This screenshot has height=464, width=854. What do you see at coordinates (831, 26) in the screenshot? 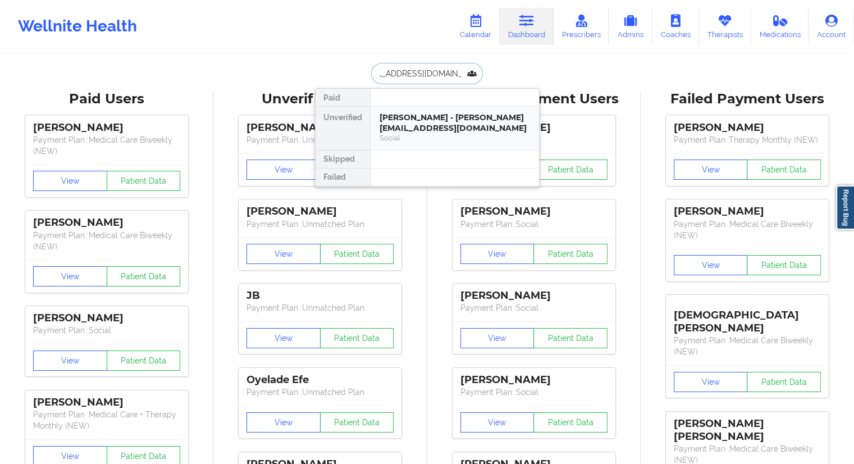
I see `a: Account` at bounding box center [831, 26].